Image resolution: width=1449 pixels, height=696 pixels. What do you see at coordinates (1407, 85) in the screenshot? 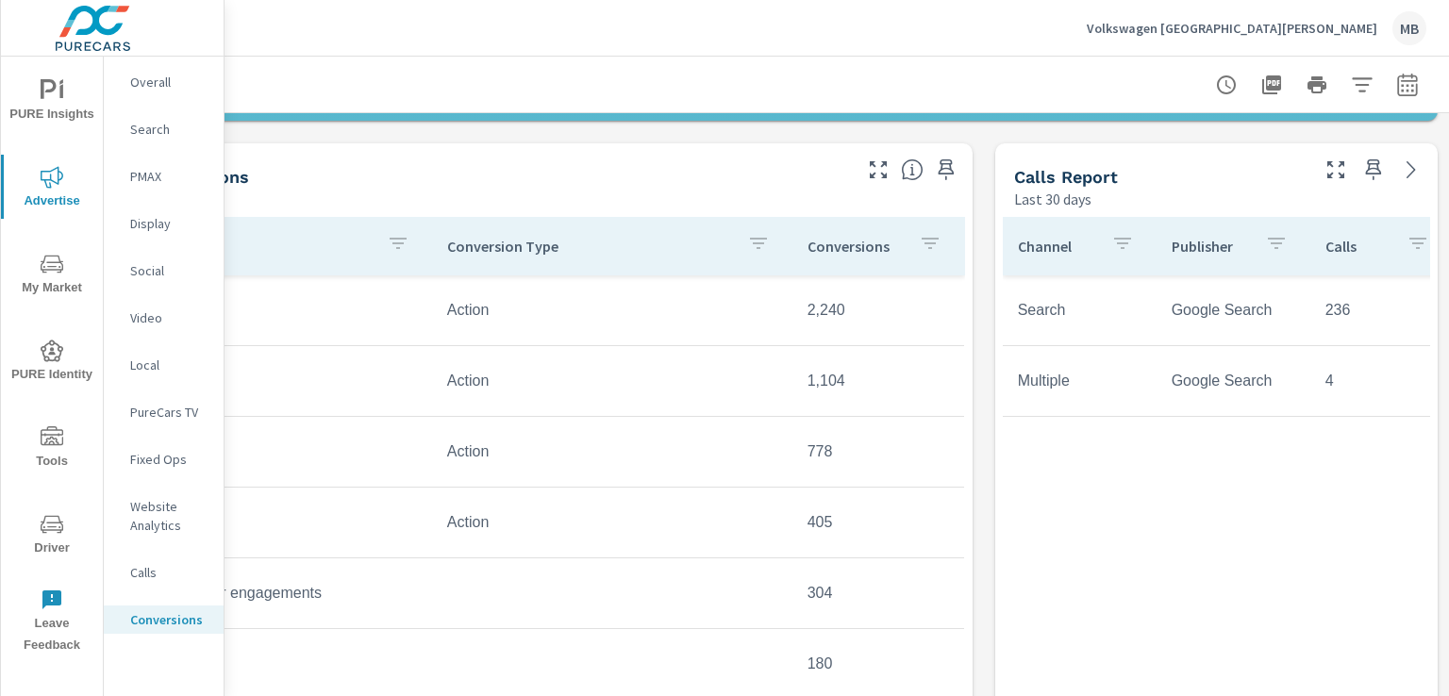
I see `button: Select Date Range` at bounding box center [1407, 85].